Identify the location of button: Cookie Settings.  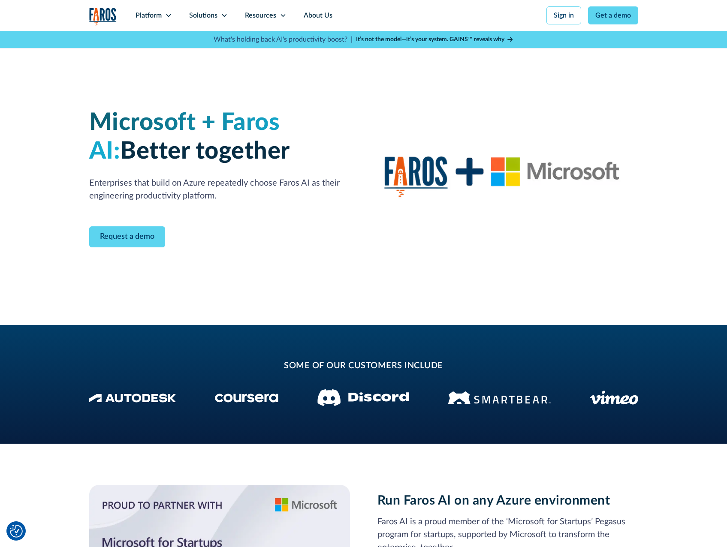
(16, 531).